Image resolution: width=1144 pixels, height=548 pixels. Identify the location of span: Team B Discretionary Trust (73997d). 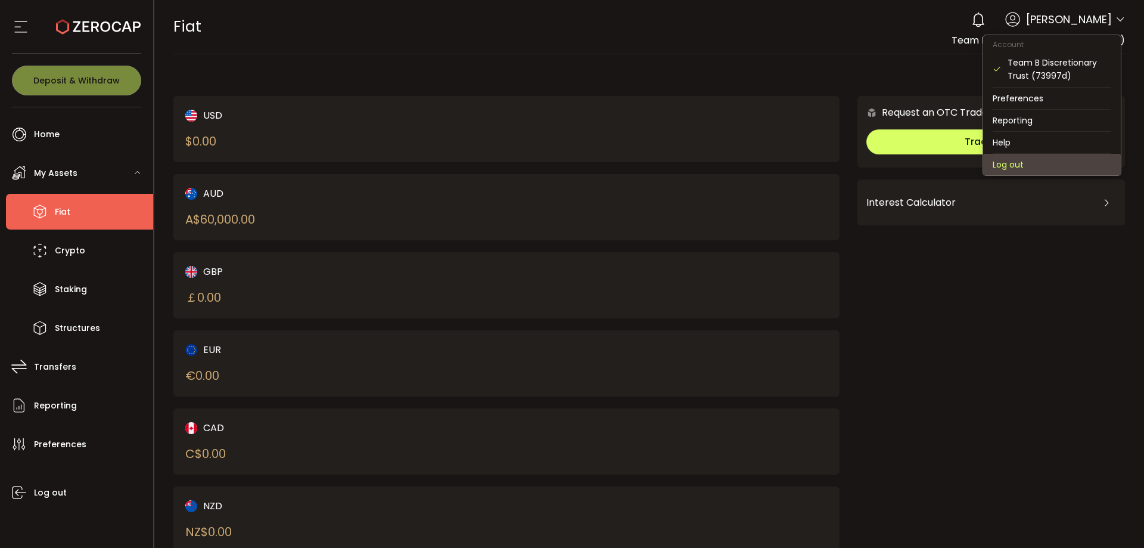
(1038, 40).